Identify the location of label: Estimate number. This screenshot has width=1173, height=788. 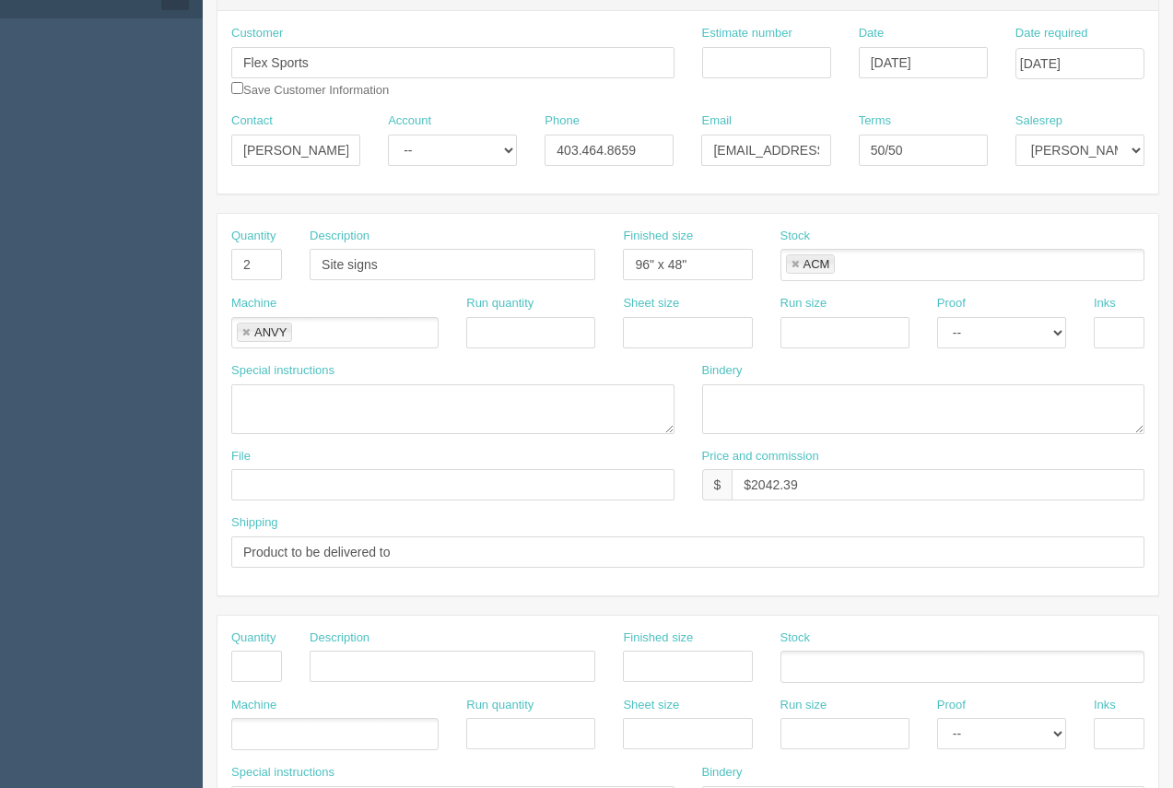
(747, 33).